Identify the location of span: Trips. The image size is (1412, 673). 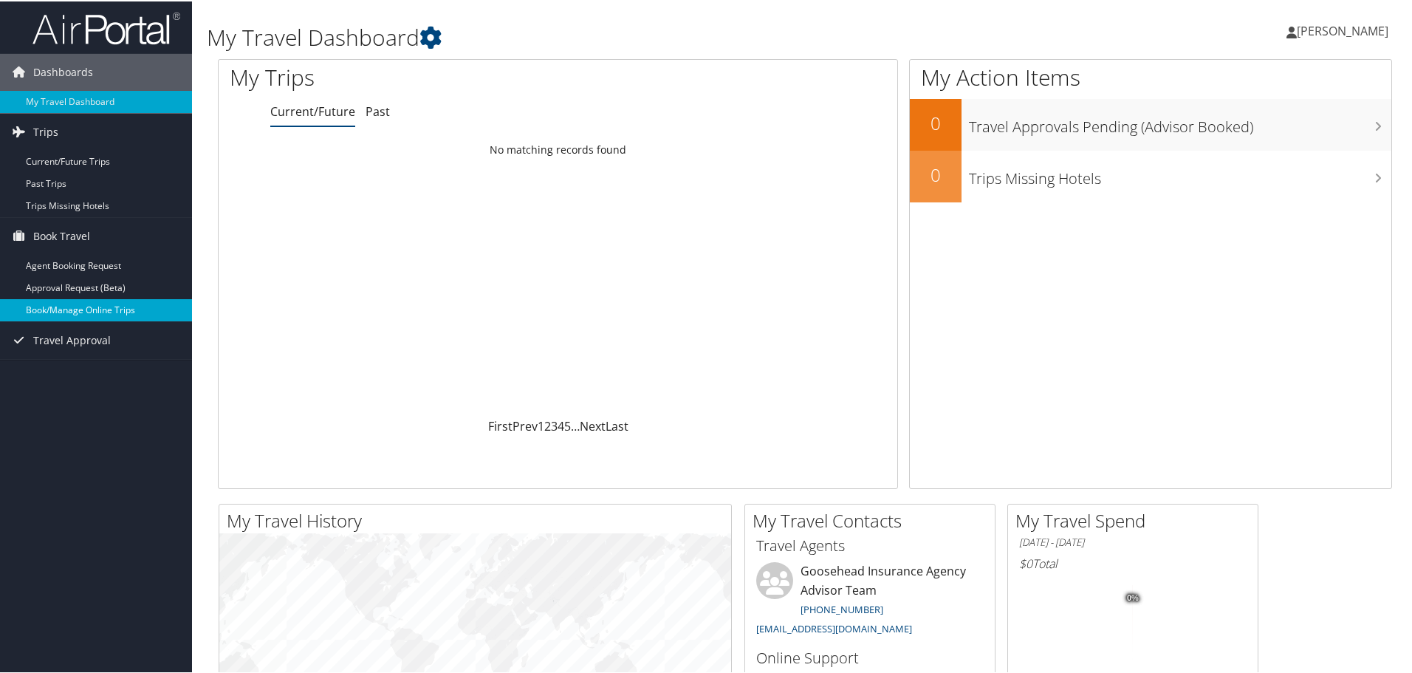
(46, 131).